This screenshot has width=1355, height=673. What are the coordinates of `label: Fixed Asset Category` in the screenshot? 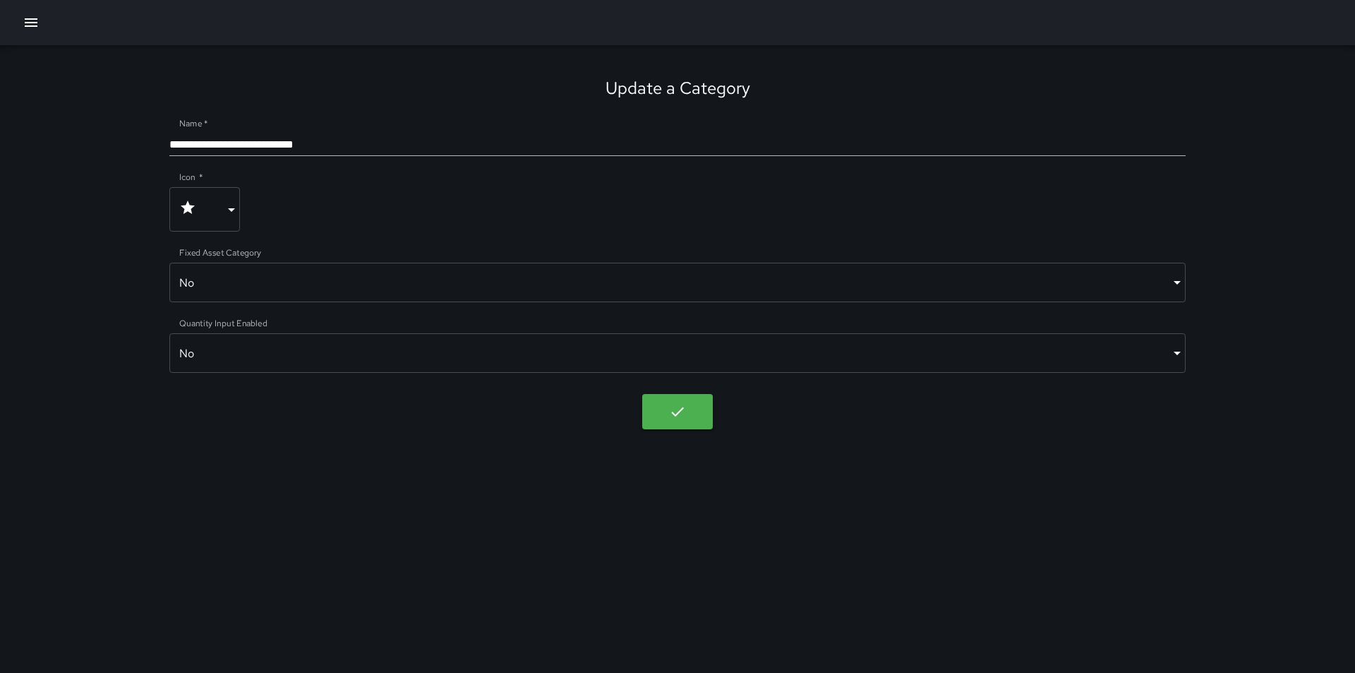 It's located at (220, 252).